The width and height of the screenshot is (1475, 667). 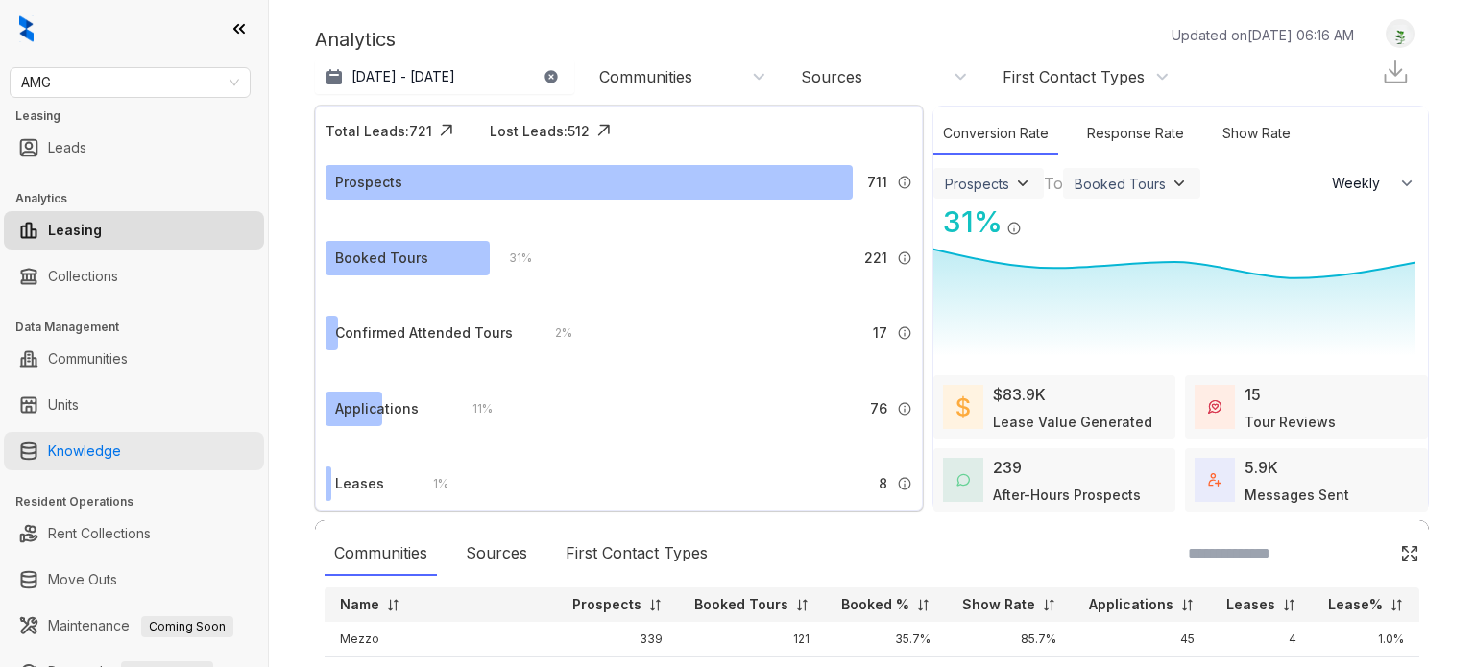 I want to click on div: Lost Leads: 512, so click(x=540, y=131).